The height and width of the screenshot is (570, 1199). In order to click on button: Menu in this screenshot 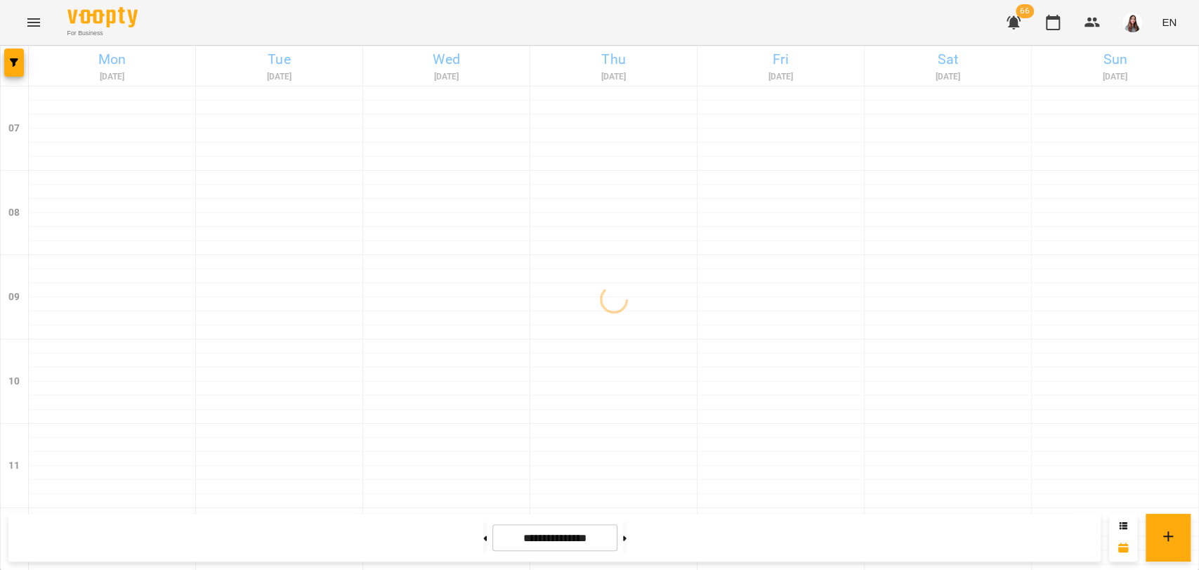, I will do `click(34, 22)`.